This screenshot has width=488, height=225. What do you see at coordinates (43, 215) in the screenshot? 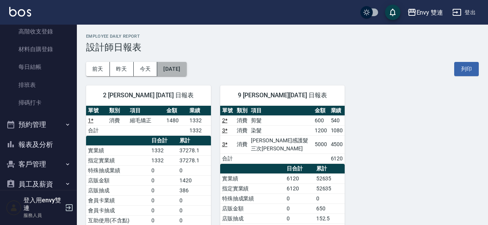
I see `p: 服務人員` at bounding box center [43, 215].